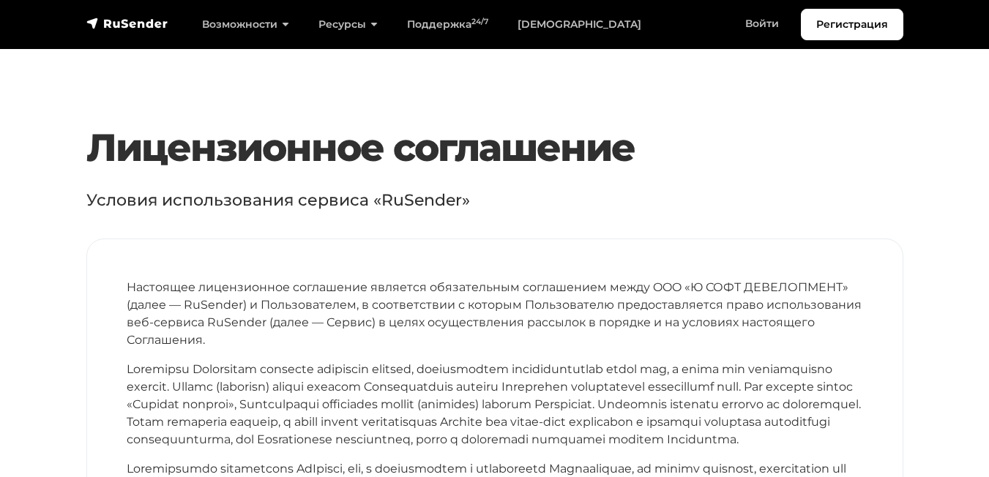 This screenshot has width=989, height=477. I want to click on a: Регистрация, so click(852, 24).